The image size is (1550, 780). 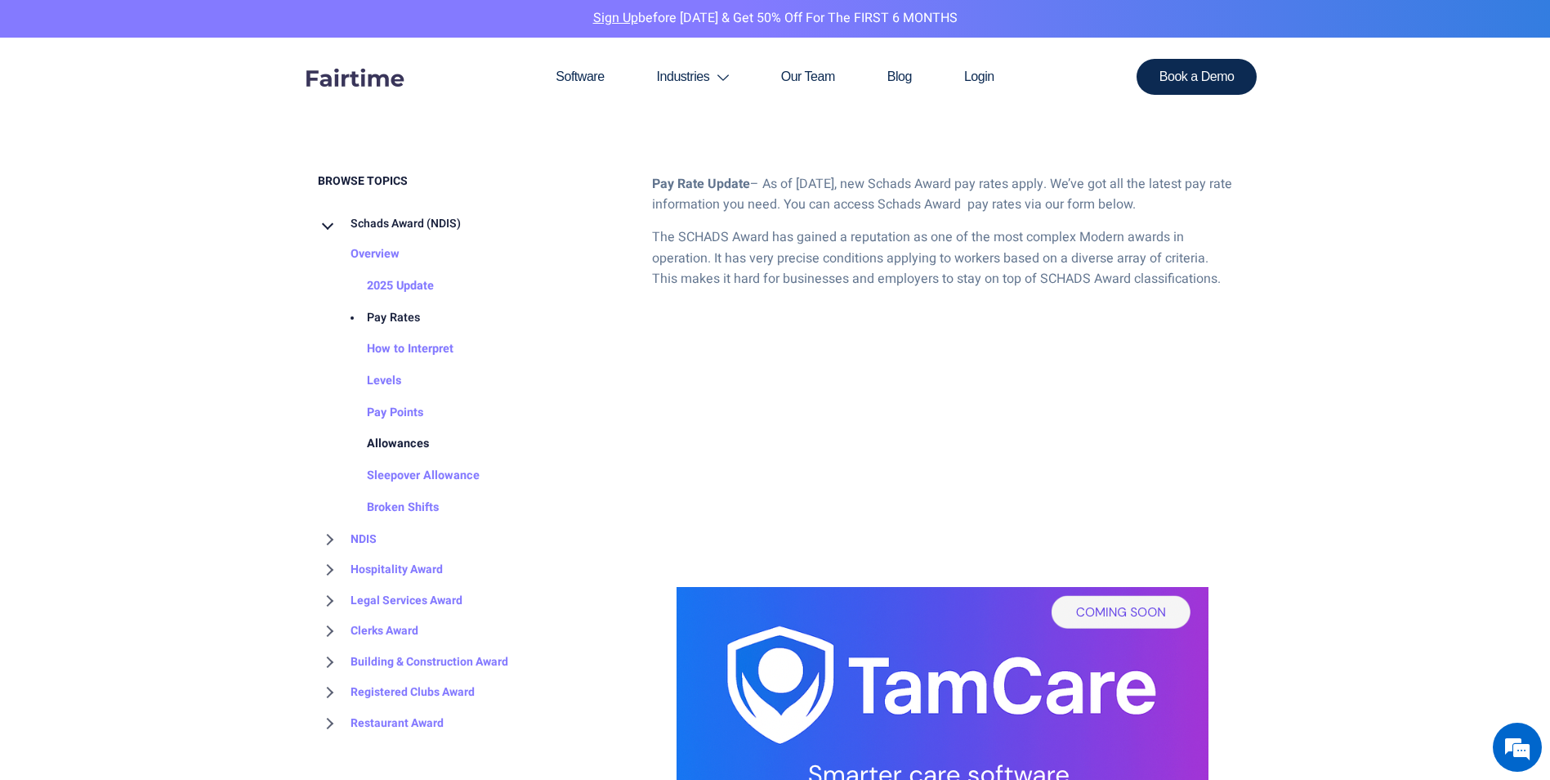 I want to click on nav: BROWSE TOPICS, so click(x=472, y=473).